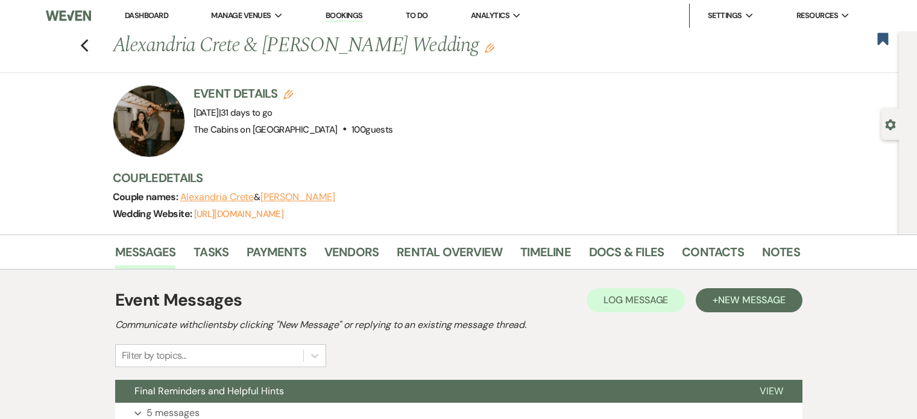  Describe the element at coordinates (276, 256) in the screenshot. I see `a: Payments` at that location.